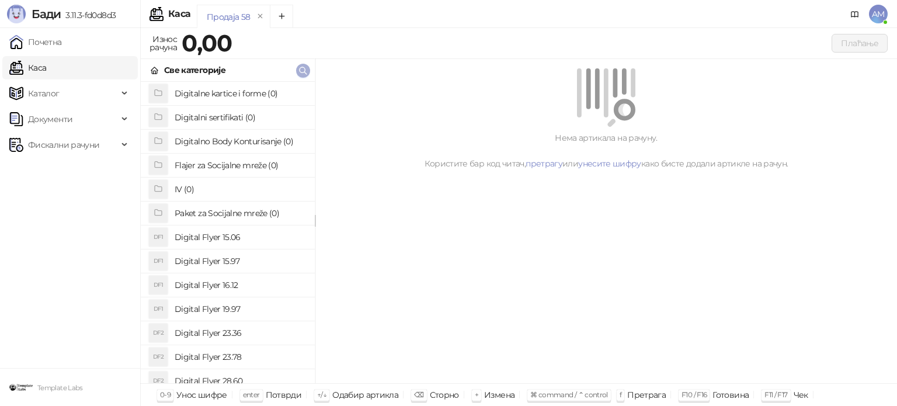  I want to click on button: Add tab, so click(281, 16).